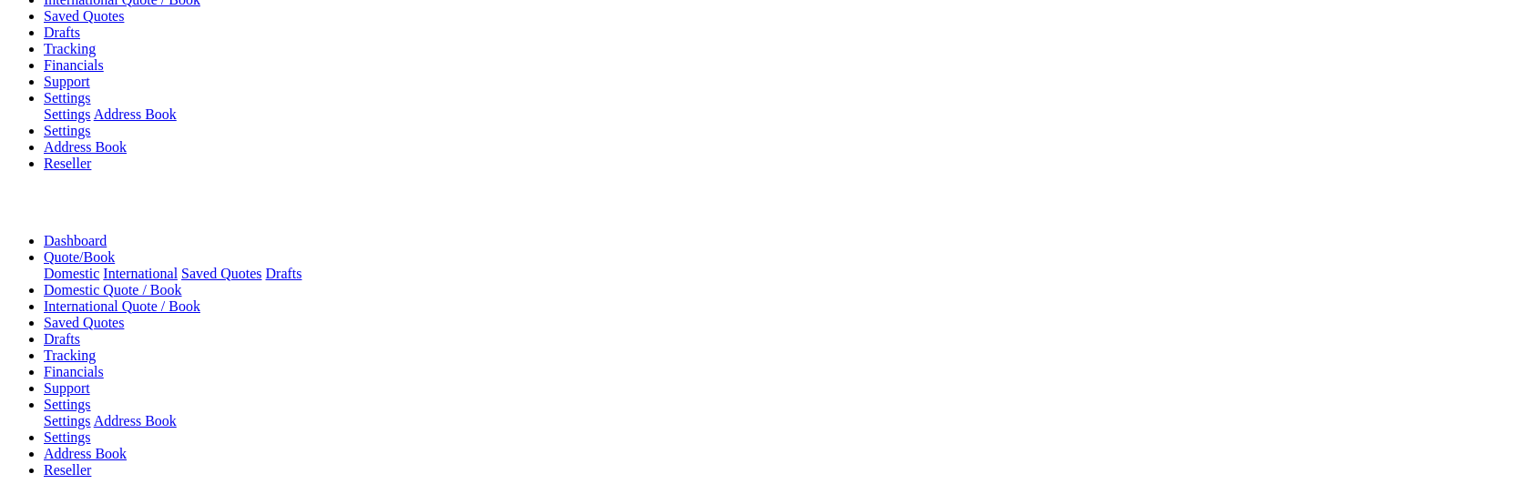 The height and width of the screenshot is (494, 1530). Describe the element at coordinates (71, 273) in the screenshot. I see `a: Domestic` at that location.